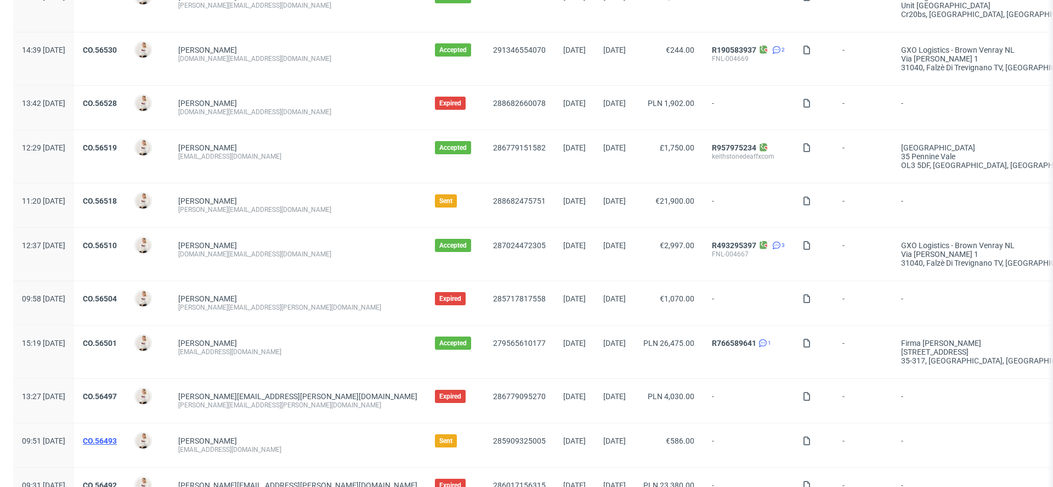 Image resolution: width=1053 pixels, height=487 pixels. Describe the element at coordinates (519, 201) in the screenshot. I see `a: 288682475751` at that location.